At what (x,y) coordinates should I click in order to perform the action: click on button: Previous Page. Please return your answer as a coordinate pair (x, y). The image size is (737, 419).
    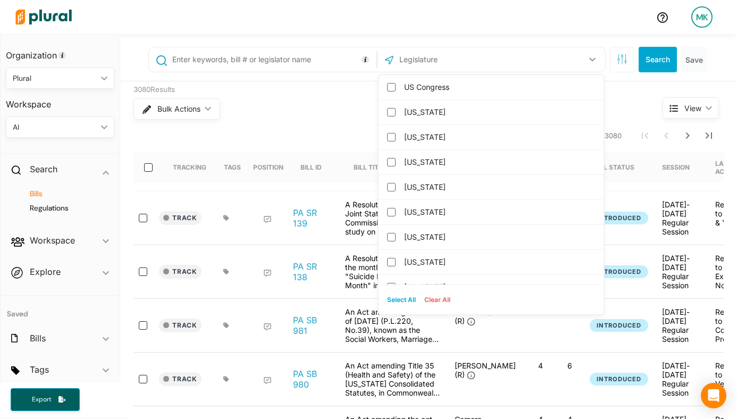
    Looking at the image, I should click on (667, 136).